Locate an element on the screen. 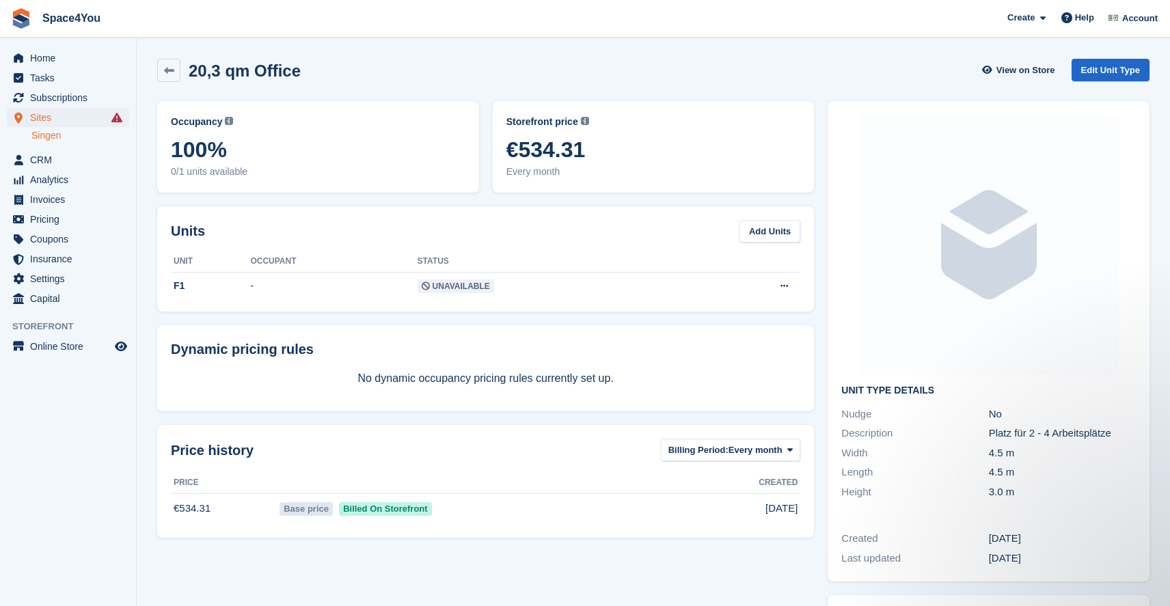 This screenshot has width=1170, height=606. div: F1 is located at coordinates (211, 286).